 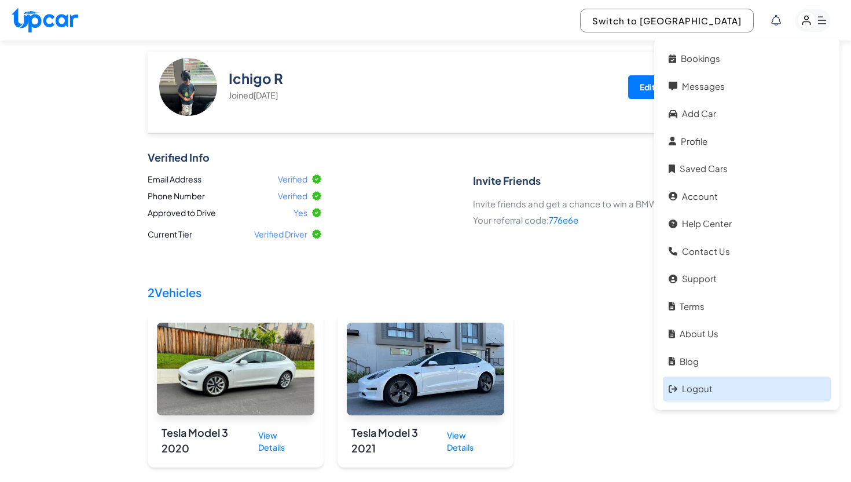 What do you see at coordinates (747, 306) in the screenshot?
I see `a: Terms` at bounding box center [747, 306].